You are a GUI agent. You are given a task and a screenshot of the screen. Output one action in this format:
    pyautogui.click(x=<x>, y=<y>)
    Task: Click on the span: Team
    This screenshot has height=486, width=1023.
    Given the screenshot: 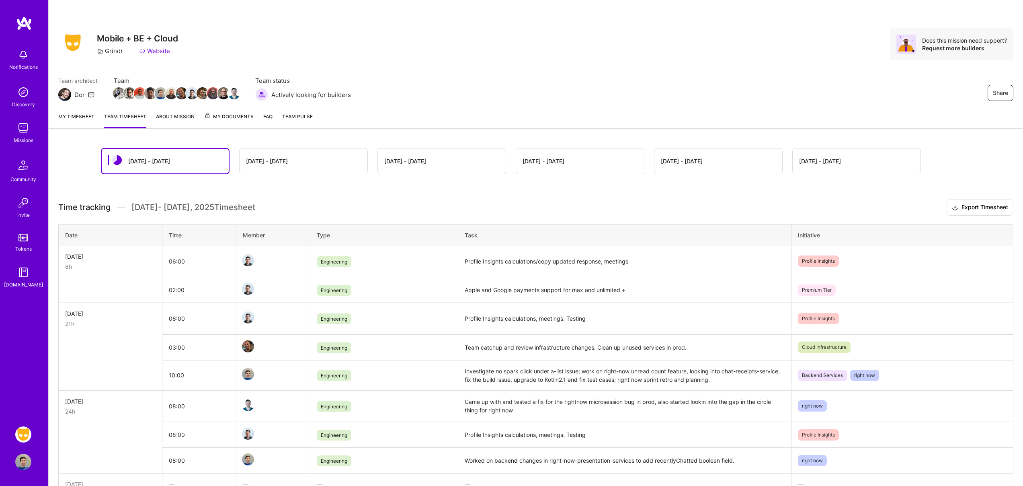 What is the action you would take?
    pyautogui.click(x=176, y=80)
    